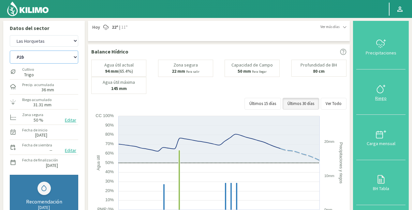 The width and height of the screenshot is (412, 210). Describe the element at coordinates (110, 125) in the screenshot. I see `text: 90%` at that location.